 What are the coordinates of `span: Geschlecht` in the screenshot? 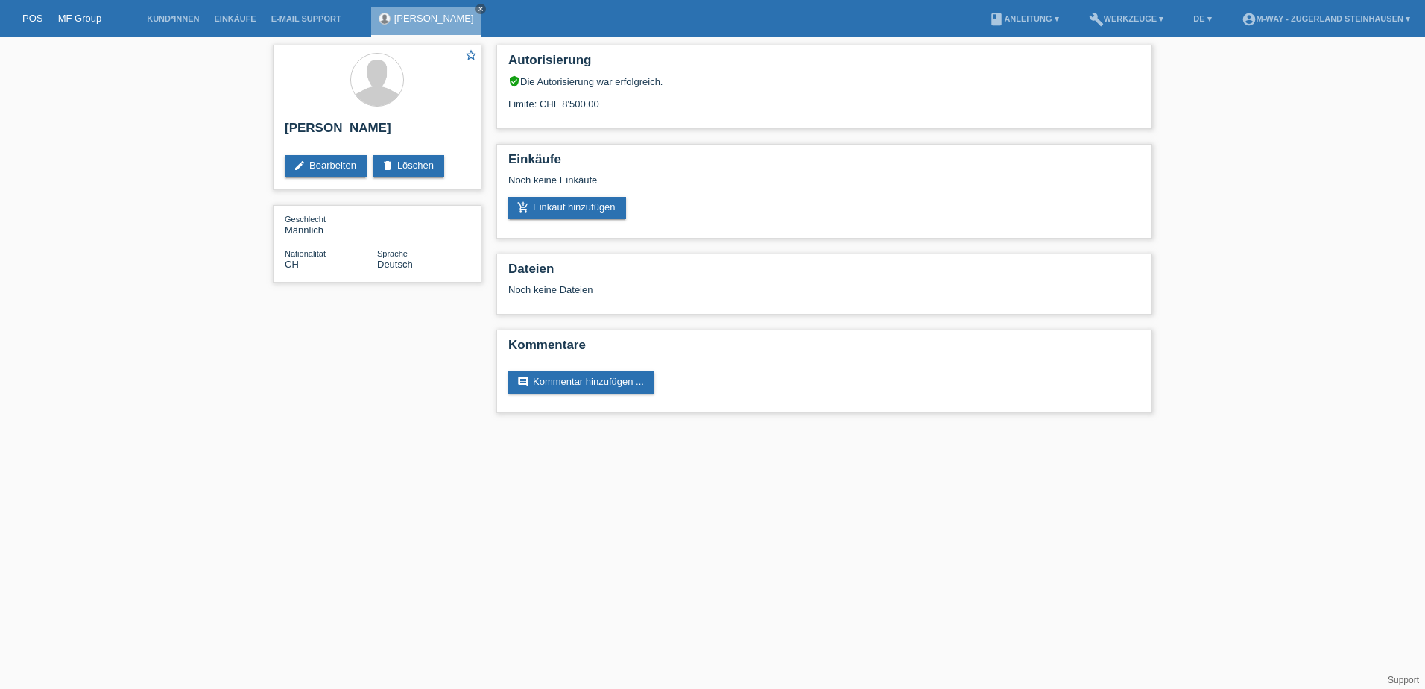 It's located at (305, 219).